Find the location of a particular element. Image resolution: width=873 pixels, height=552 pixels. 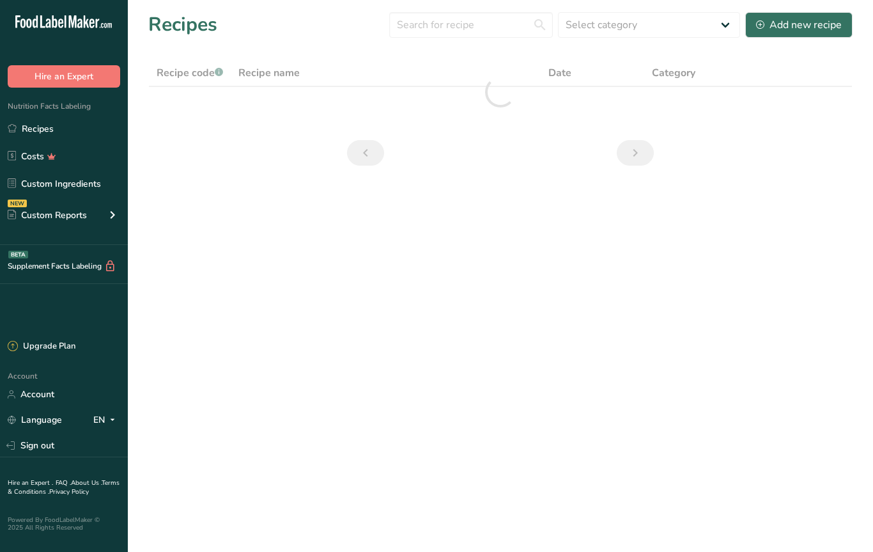

div: NEW is located at coordinates (17, 203).